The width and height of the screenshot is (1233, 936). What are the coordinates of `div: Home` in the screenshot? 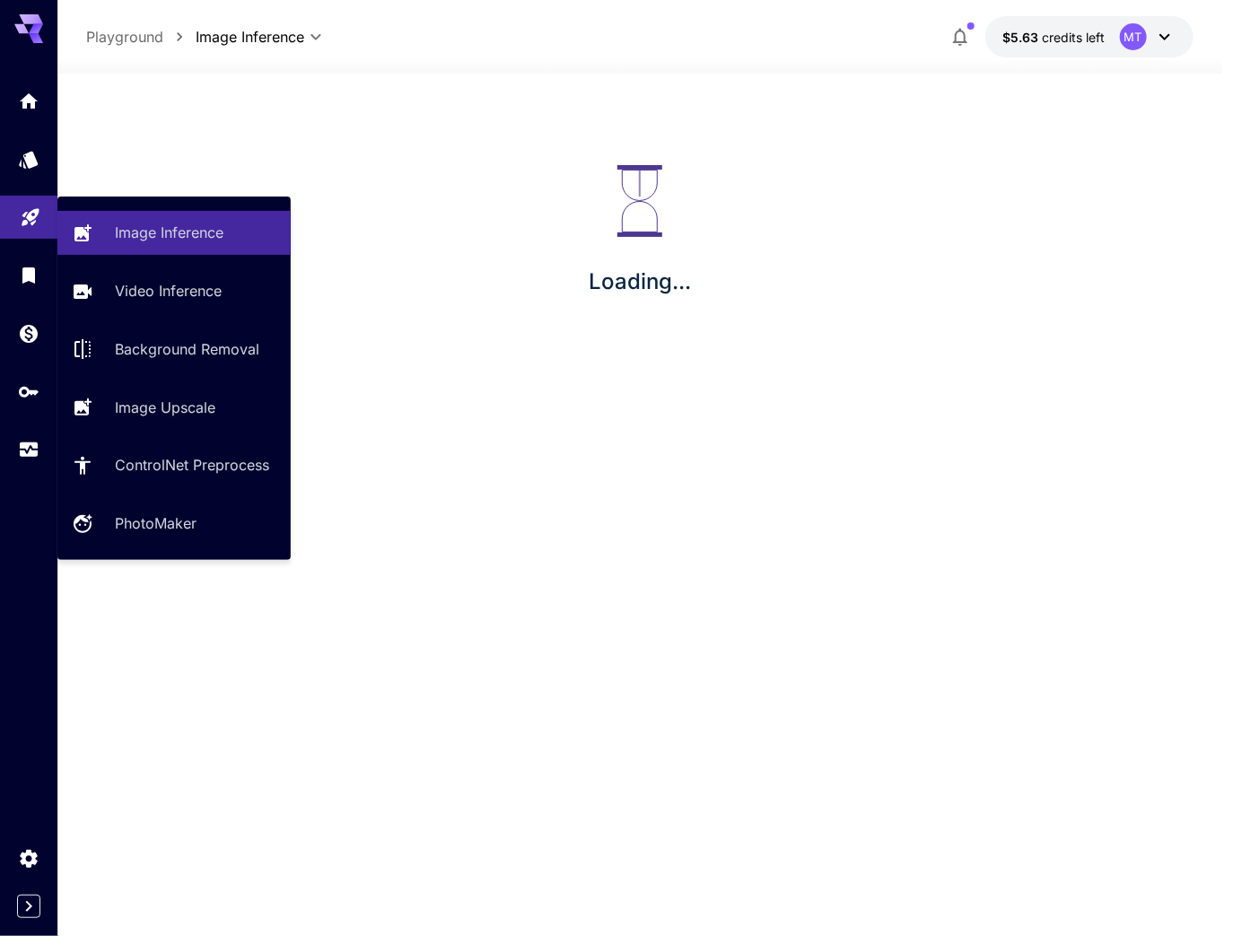 It's located at (29, 101).